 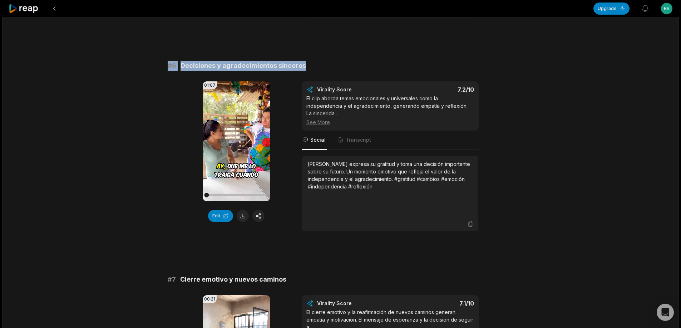 I want to click on div: Open Intercom Messenger, so click(x=665, y=313).